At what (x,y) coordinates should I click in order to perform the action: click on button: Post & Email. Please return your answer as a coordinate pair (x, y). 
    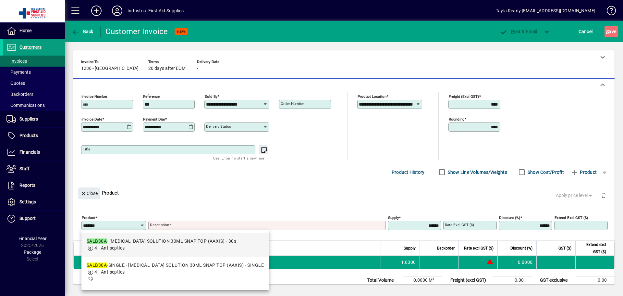
    Looking at the image, I should click on (519, 31).